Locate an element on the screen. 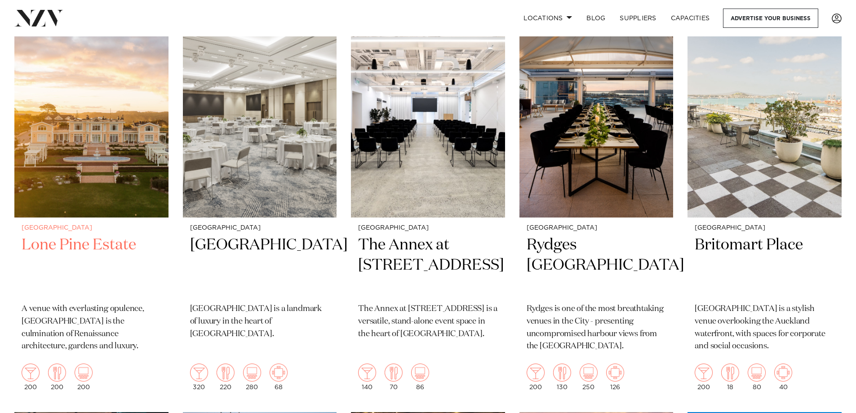 Image resolution: width=856 pixels, height=413 pixels. div: 80 is located at coordinates (757, 377).